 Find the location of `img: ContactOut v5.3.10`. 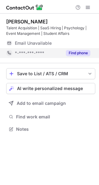

img: ContactOut v5.3.10 is located at coordinates (25, 7).